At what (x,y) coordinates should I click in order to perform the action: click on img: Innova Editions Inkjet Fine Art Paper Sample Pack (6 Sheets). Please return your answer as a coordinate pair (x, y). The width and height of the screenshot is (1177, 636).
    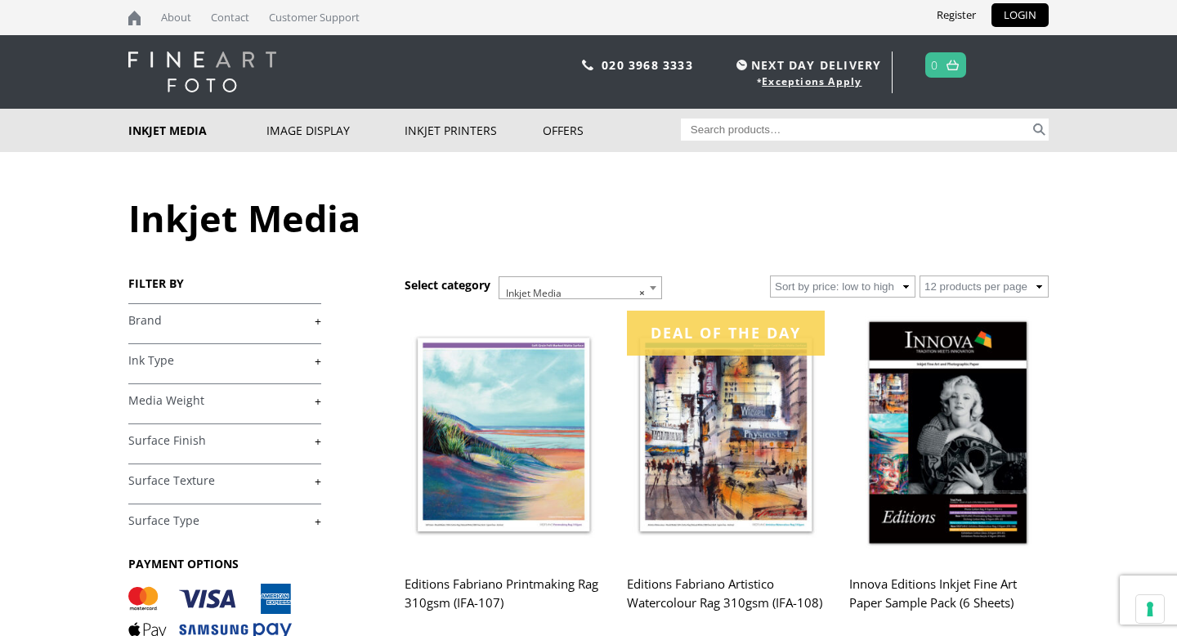
    Looking at the image, I should click on (948, 434).